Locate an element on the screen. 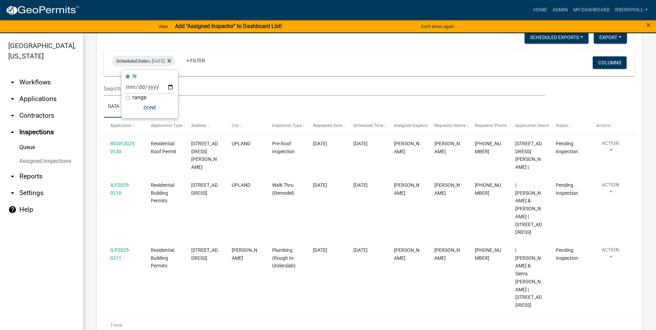  span: | Callison, Melvin L & Cynthia R | 644 S 8TH ST is located at coordinates (529, 209).